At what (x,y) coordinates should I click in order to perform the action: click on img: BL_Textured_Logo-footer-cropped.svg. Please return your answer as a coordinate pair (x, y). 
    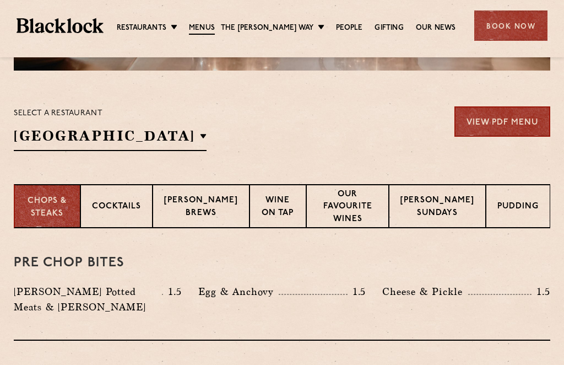
    Looking at the image, I should click on (60, 25).